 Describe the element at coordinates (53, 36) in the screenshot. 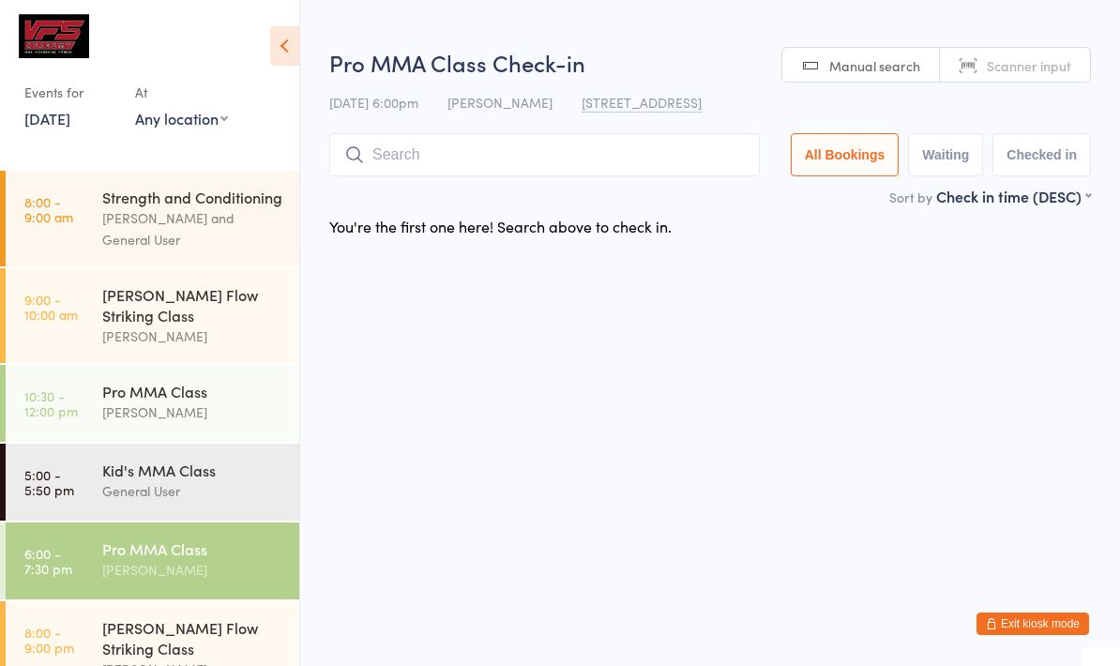

I see `img: VFS Academy` at that location.